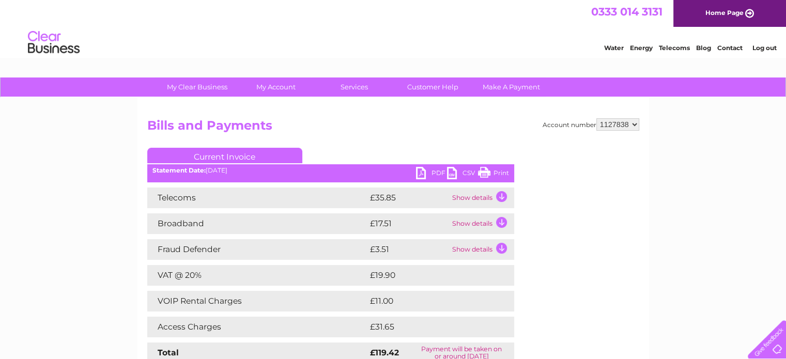 The width and height of the screenshot is (786, 359). What do you see at coordinates (764, 48) in the screenshot?
I see `a: Log out` at bounding box center [764, 48].